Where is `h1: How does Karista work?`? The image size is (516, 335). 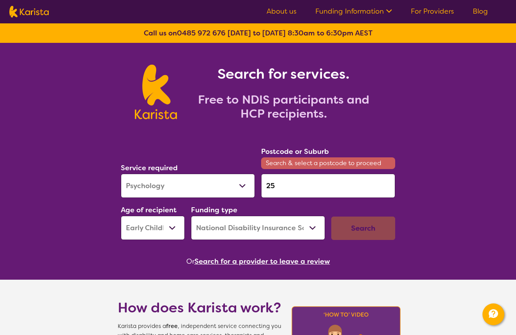 h1: How does Karista work? is located at coordinates (199, 308).